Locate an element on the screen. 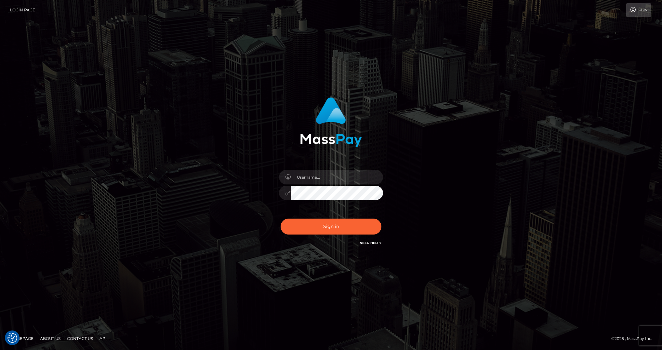 This screenshot has width=662, height=350. a: Contact Us is located at coordinates (80, 338).